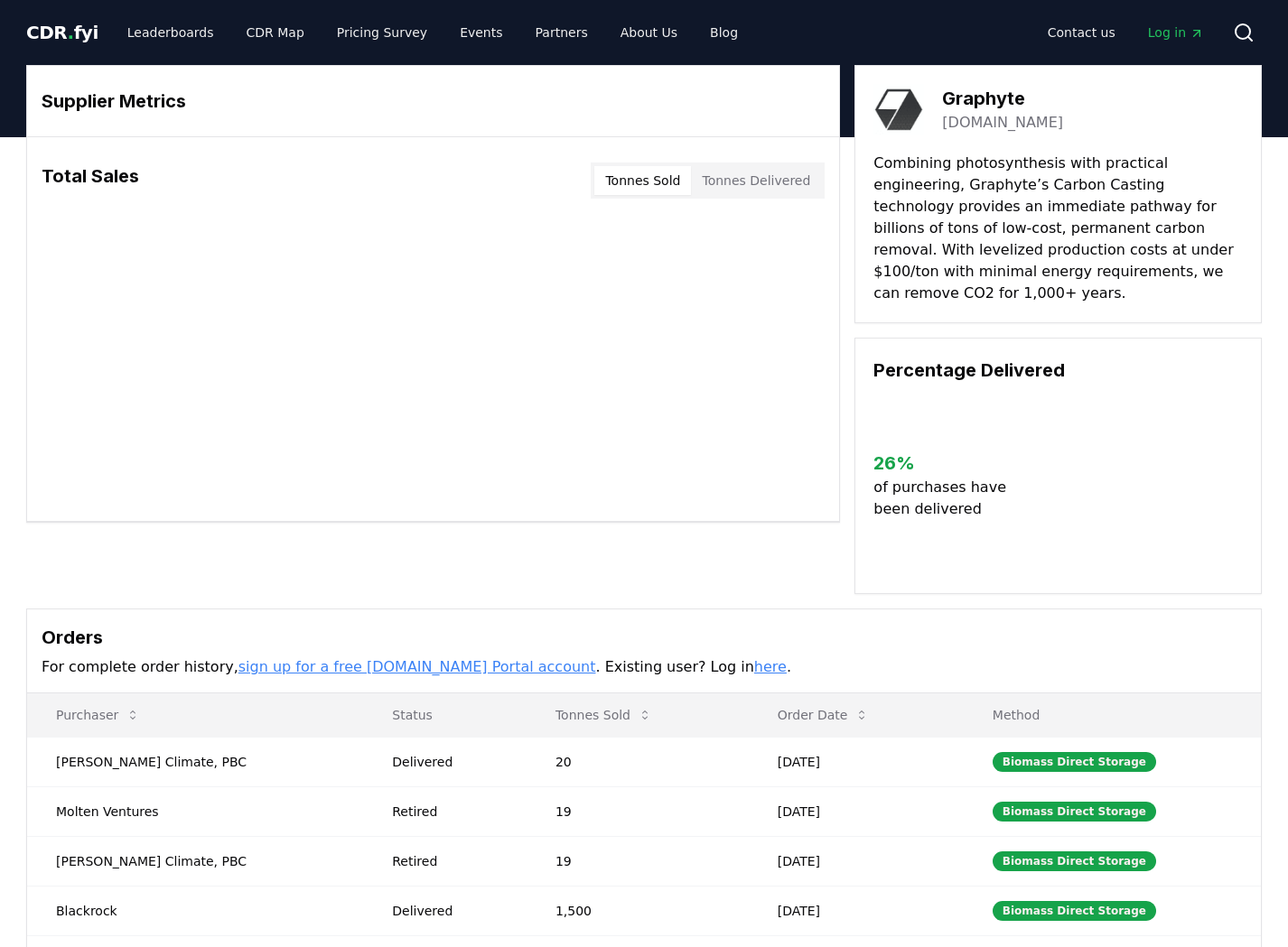 The height and width of the screenshot is (947, 1288). What do you see at coordinates (62, 32) in the screenshot?
I see `a: CDR.fyi` at bounding box center [62, 32].